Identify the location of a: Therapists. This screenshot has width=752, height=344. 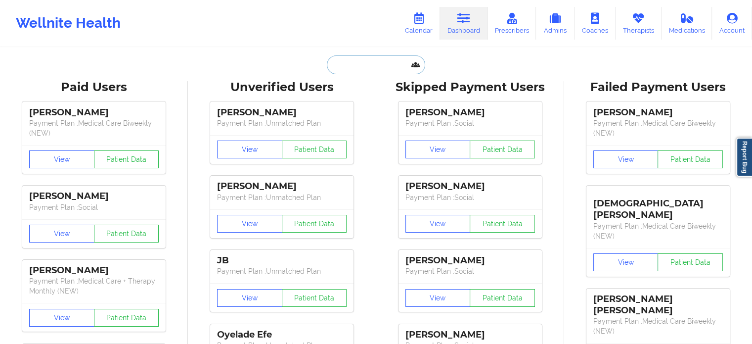
(638, 23).